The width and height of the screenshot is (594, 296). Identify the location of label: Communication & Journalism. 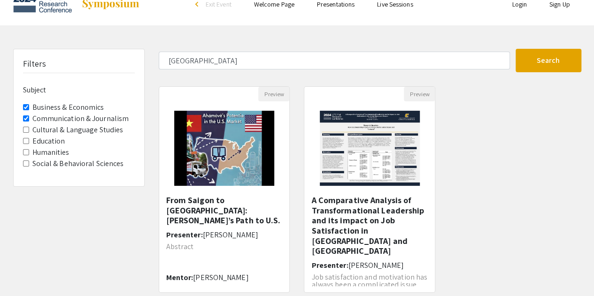
(81, 119).